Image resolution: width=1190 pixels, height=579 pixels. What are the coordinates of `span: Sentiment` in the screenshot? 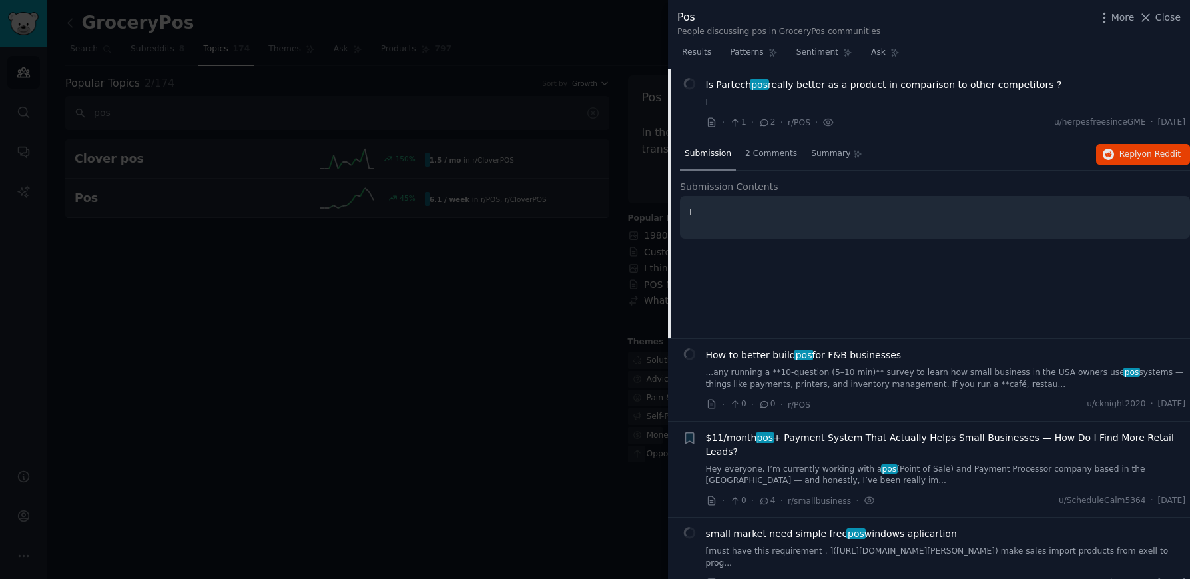 It's located at (817, 53).